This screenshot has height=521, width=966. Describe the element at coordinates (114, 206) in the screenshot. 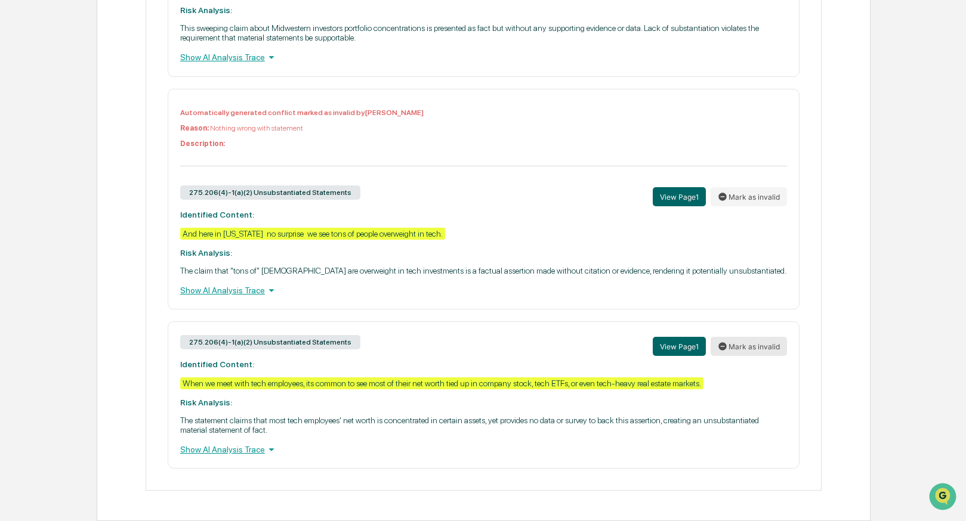

I see `a: Powered byPylon` at that location.